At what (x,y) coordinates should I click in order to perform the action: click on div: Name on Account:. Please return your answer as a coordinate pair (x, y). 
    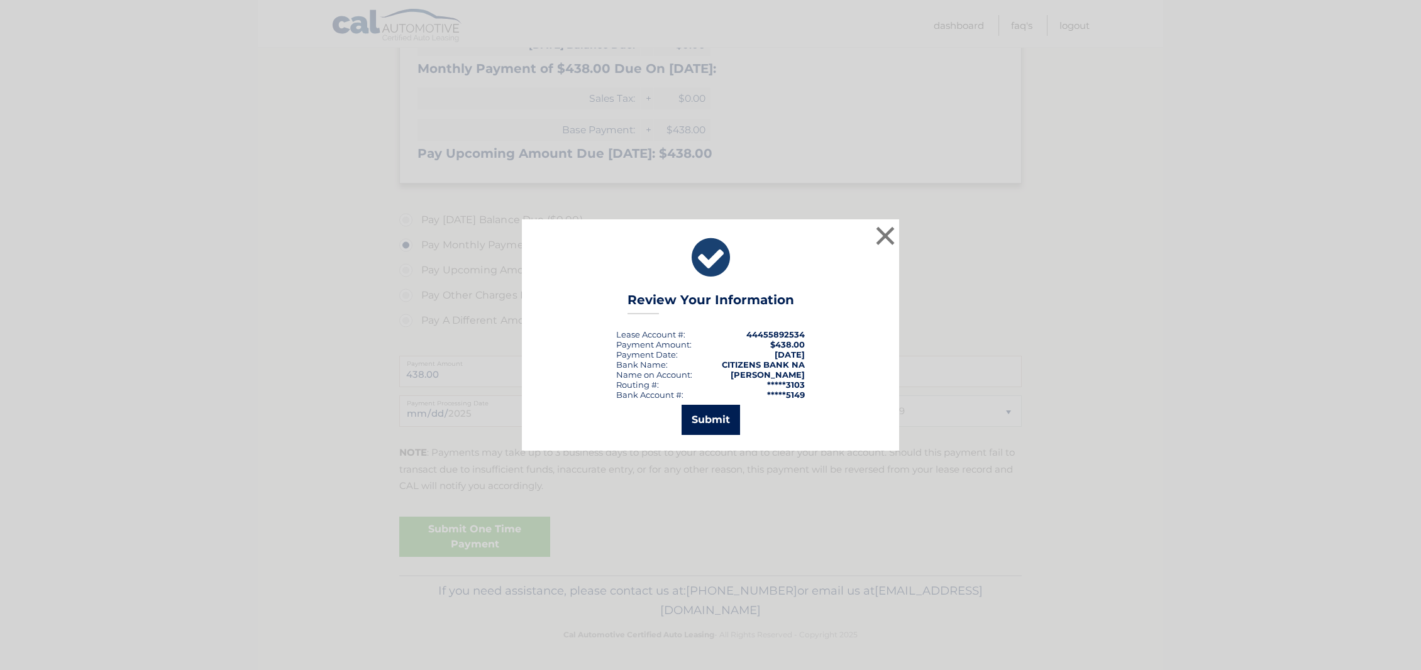
    Looking at the image, I should click on (654, 375).